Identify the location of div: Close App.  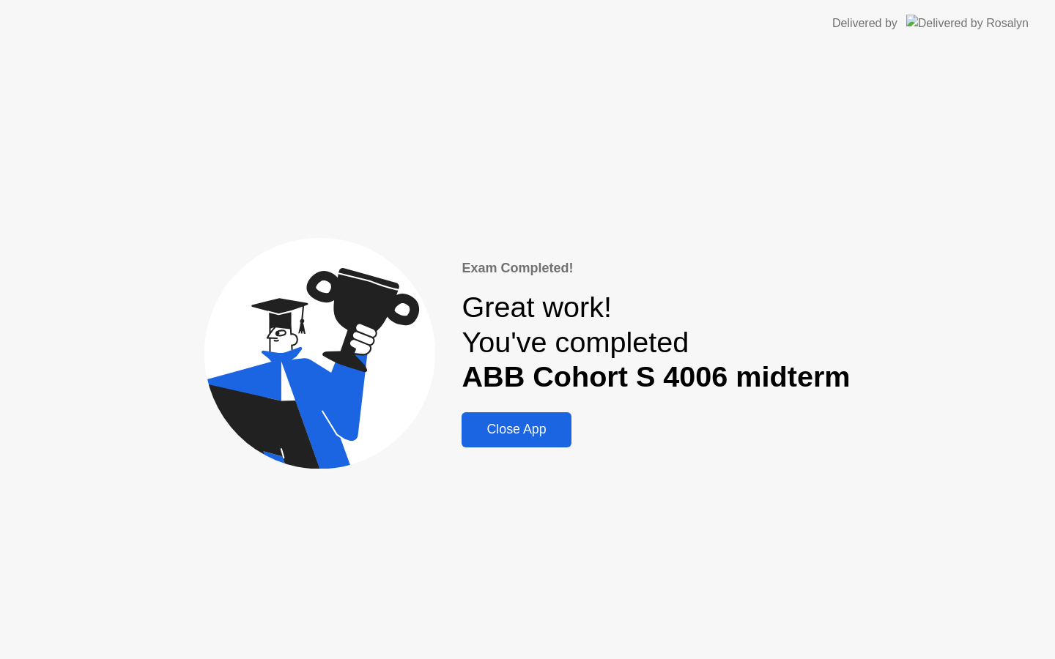
(516, 429).